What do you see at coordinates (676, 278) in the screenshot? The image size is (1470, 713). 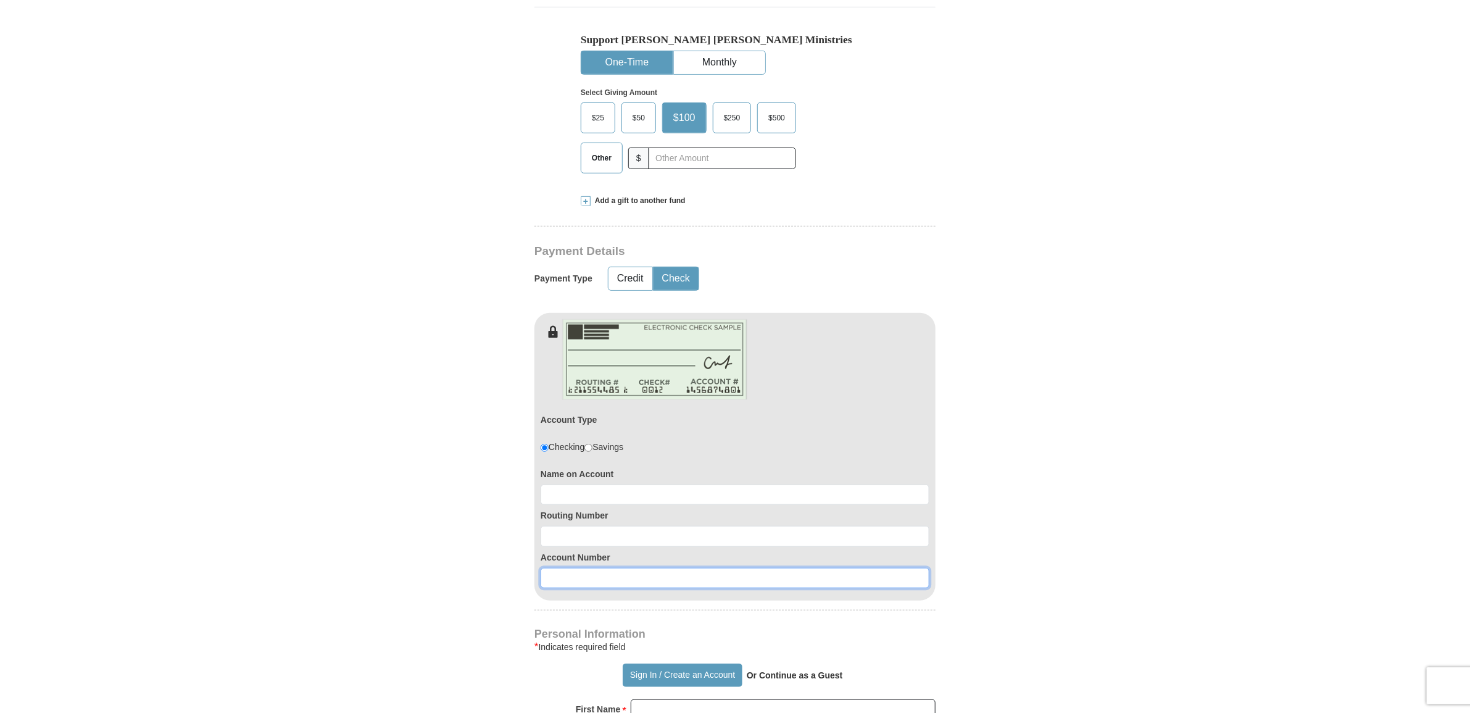 I see `button: Check` at bounding box center [676, 278].